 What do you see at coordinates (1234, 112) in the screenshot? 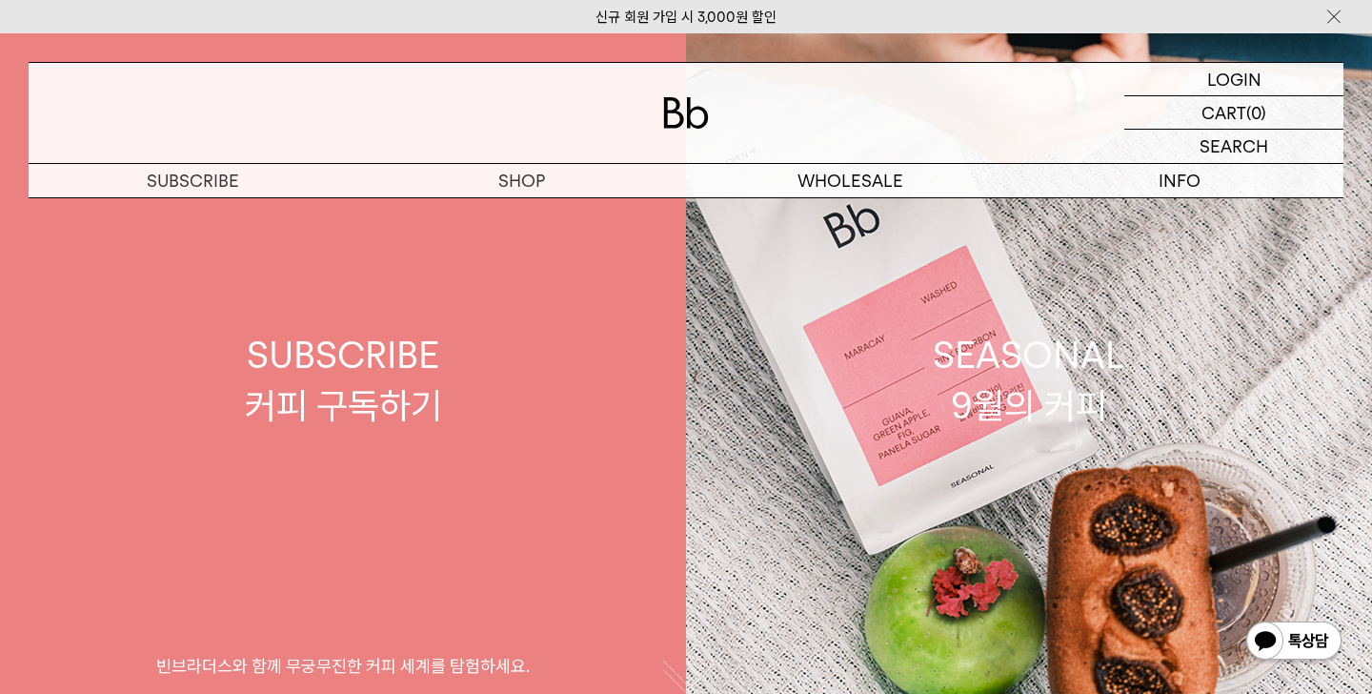
I see `a: CART (0)` at bounding box center [1234, 112].